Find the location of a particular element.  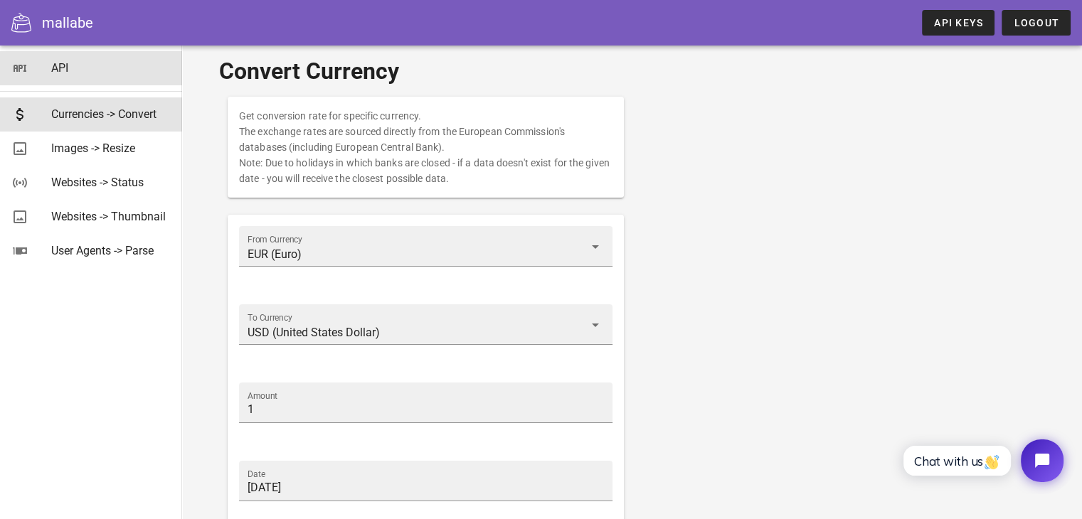

span: Logout is located at coordinates (1035, 23).